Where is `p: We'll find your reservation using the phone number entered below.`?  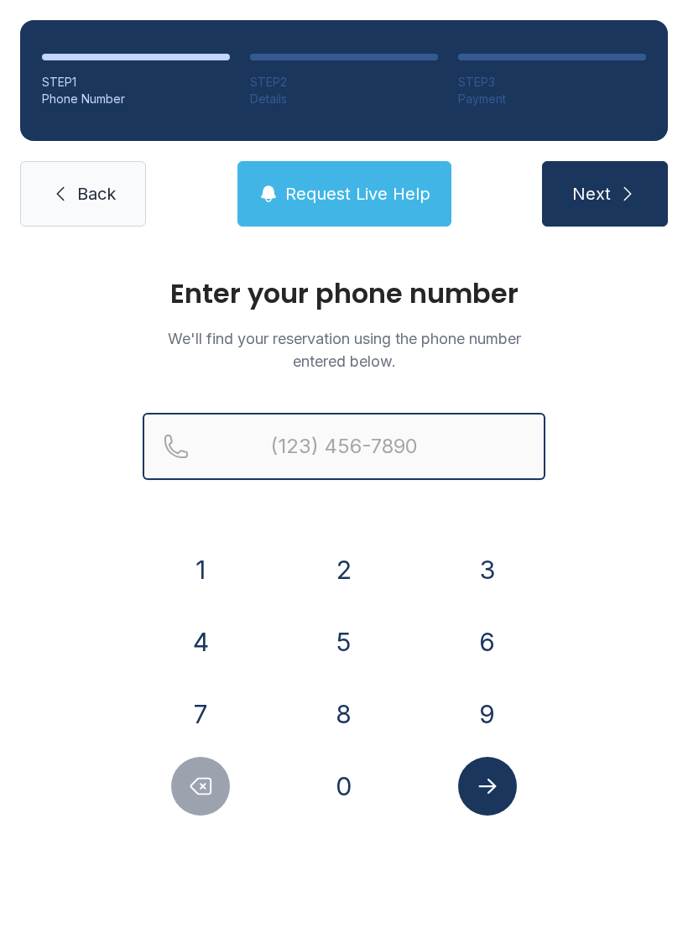
p: We'll find your reservation using the phone number entered below. is located at coordinates (344, 350).